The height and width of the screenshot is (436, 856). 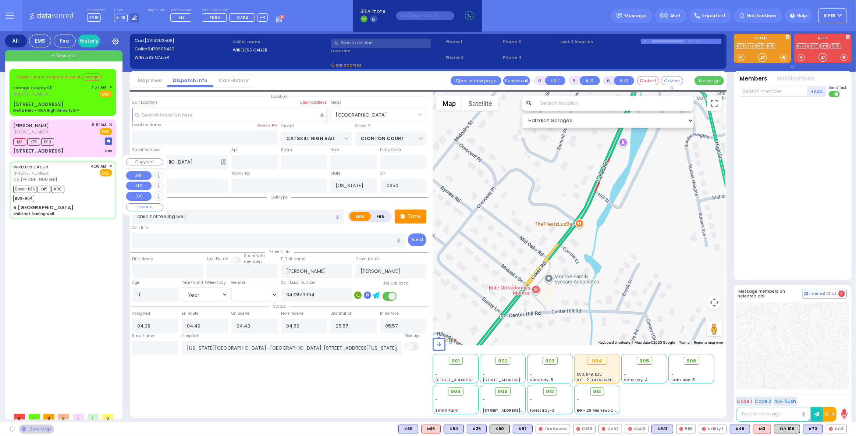 What do you see at coordinates (363, 126) in the screenshot?
I see `label: Cross 2` at bounding box center [363, 126].